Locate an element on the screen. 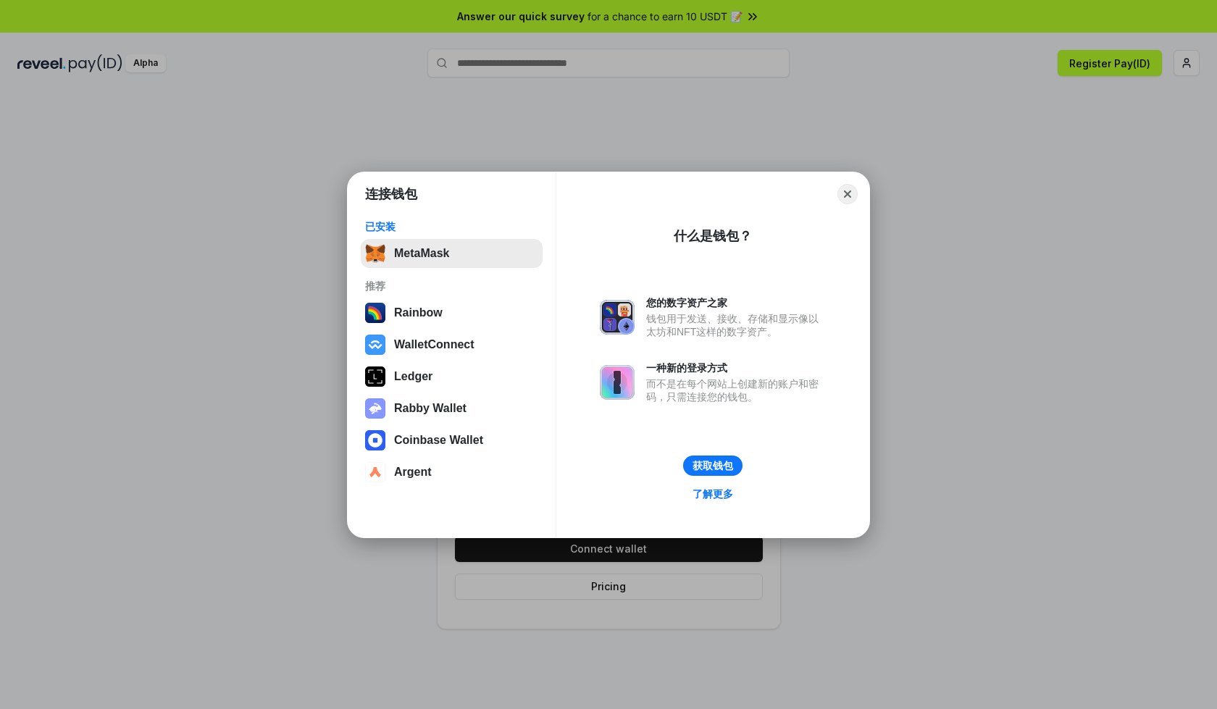  div: 您的数字资产之家 is located at coordinates (736, 303).